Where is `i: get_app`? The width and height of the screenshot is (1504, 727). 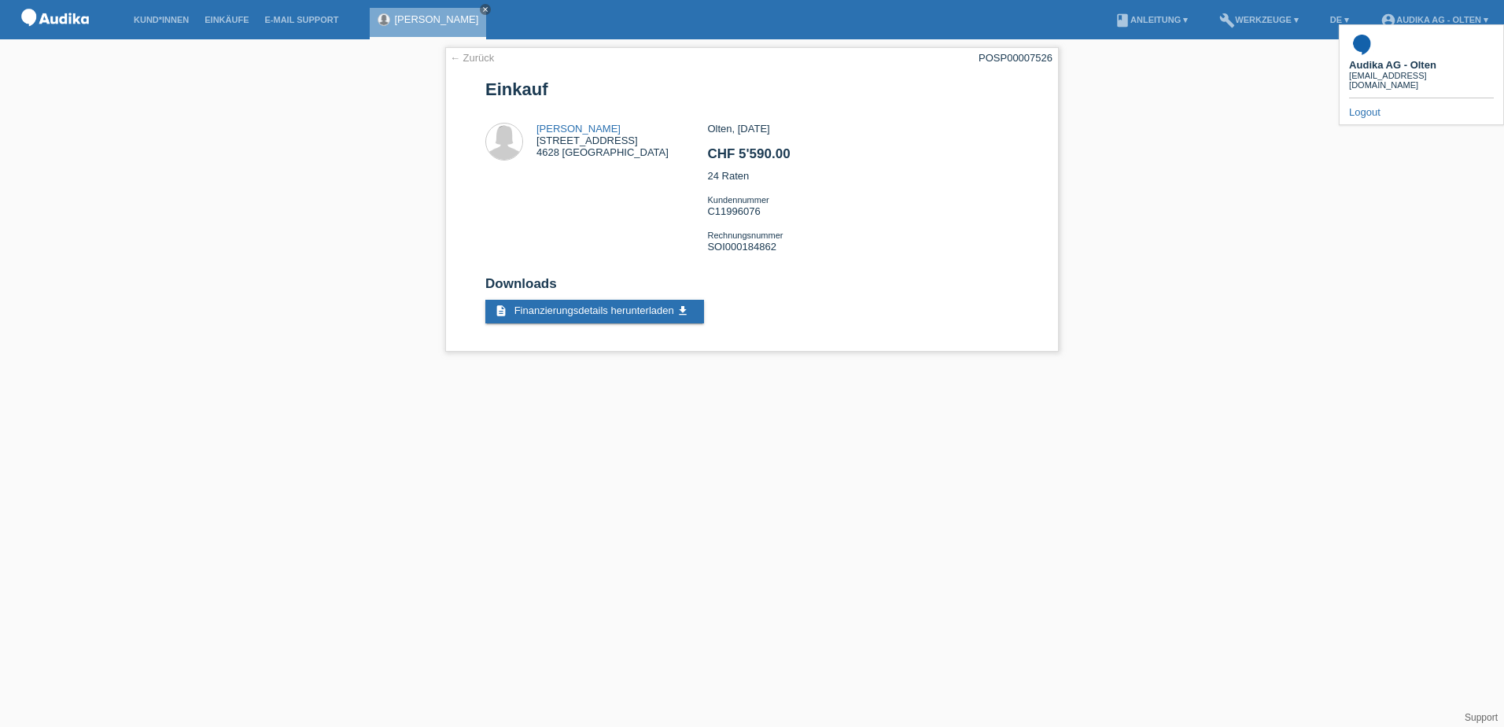
i: get_app is located at coordinates (683, 311).